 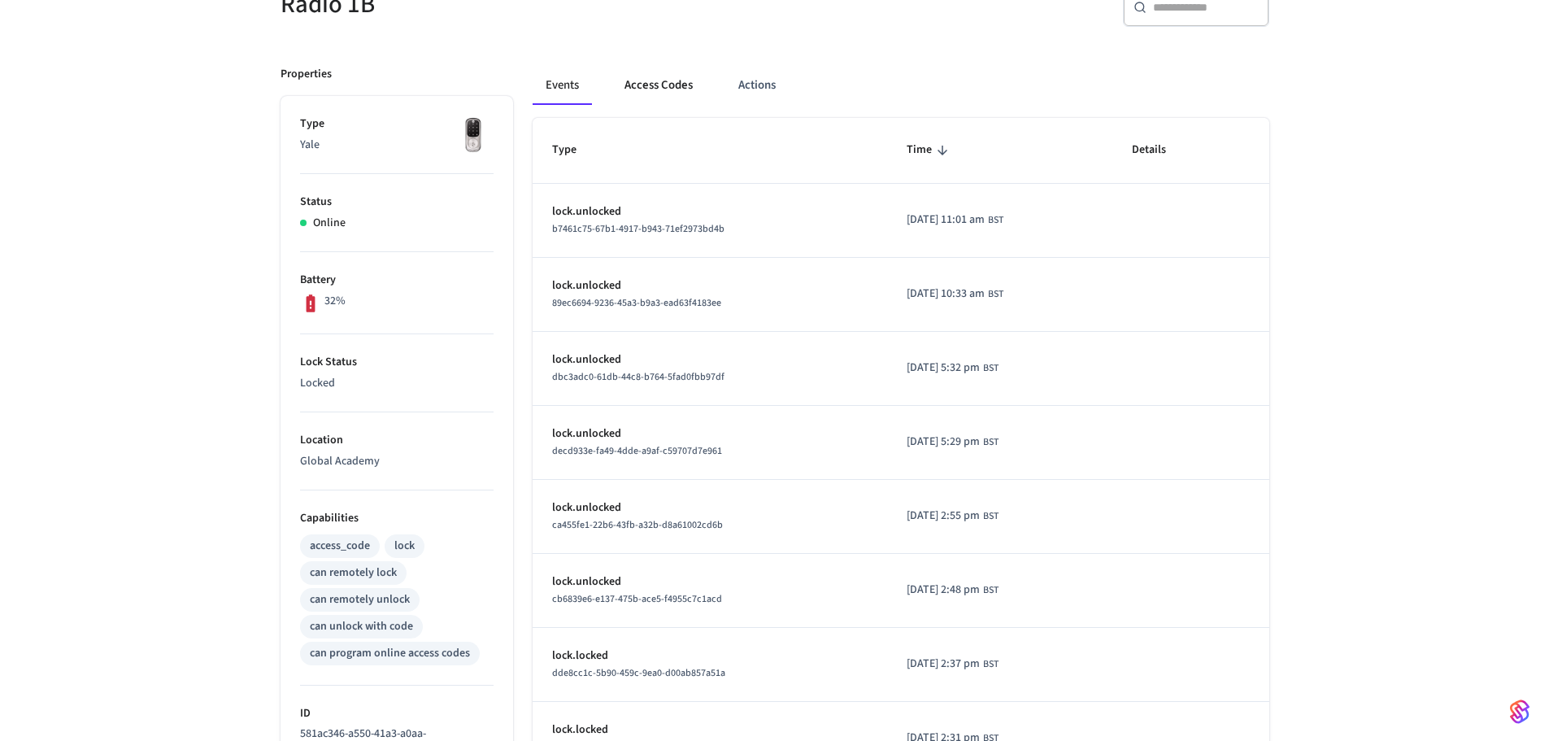 What do you see at coordinates (397, 145) in the screenshot?
I see `p: Yale` at bounding box center [397, 145].